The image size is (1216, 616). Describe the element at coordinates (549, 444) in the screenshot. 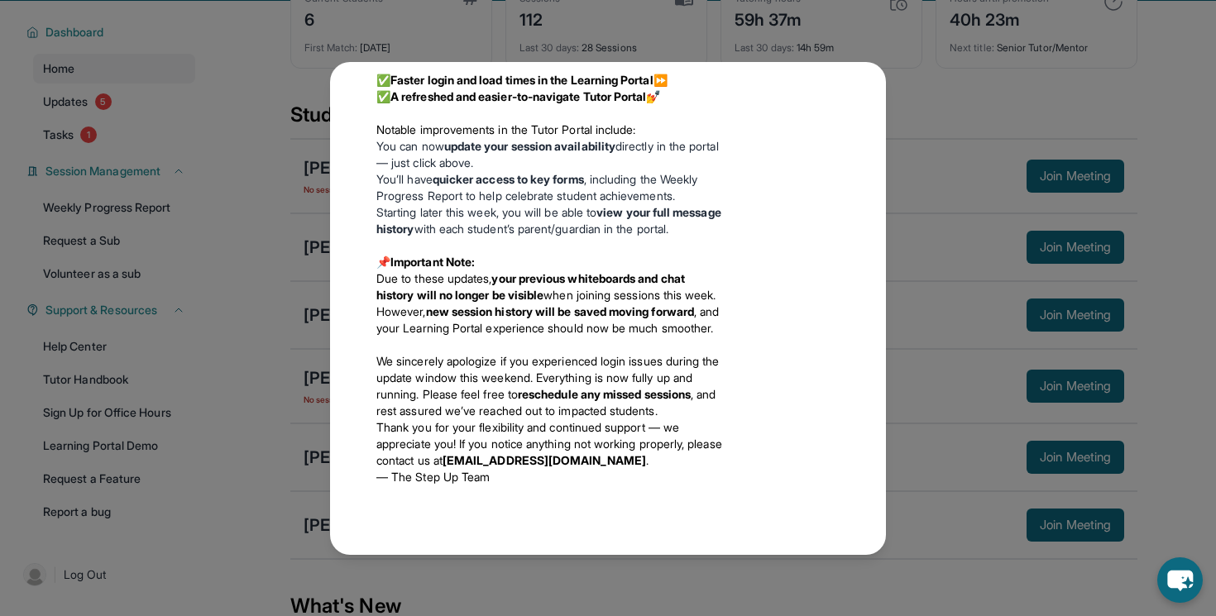

I see `span: Thank you for your flexibility and continued support — we appreciate you! If you notice anything ...` at that location.